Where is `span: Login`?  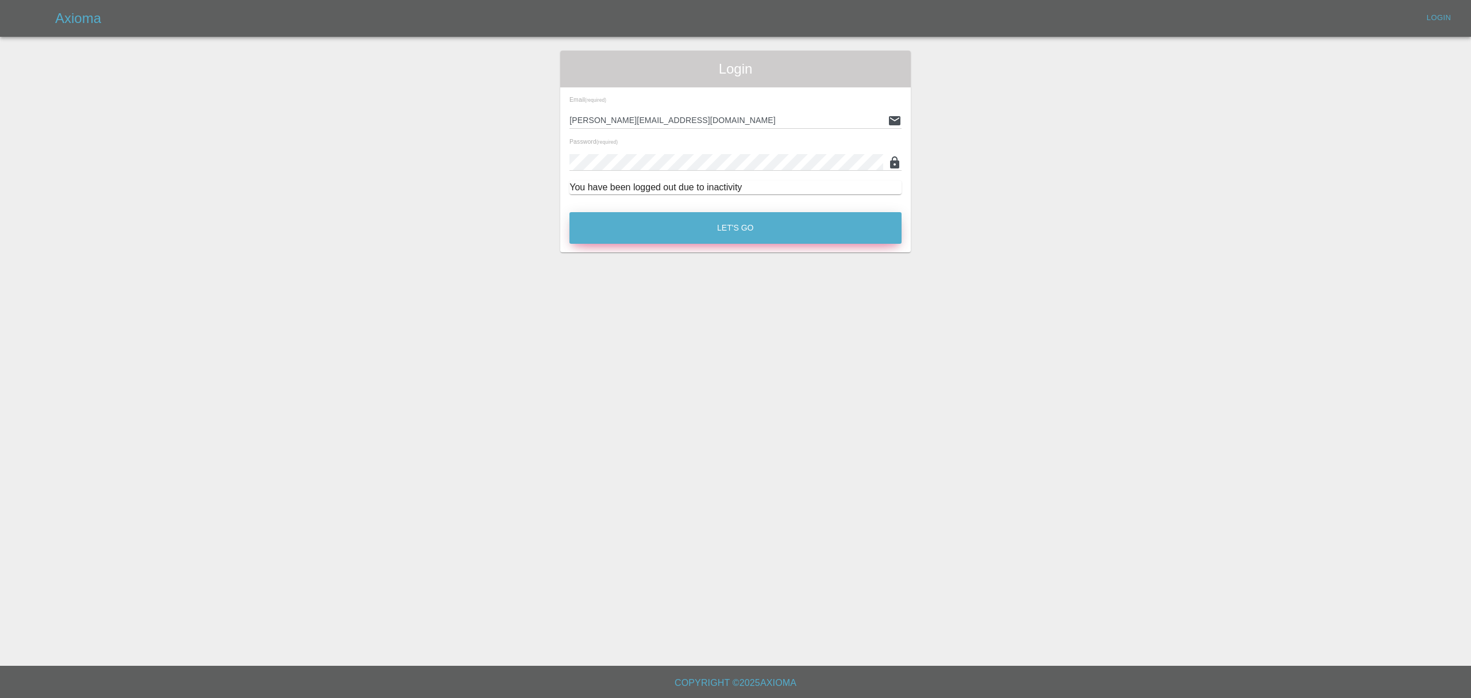 span: Login is located at coordinates (736, 69).